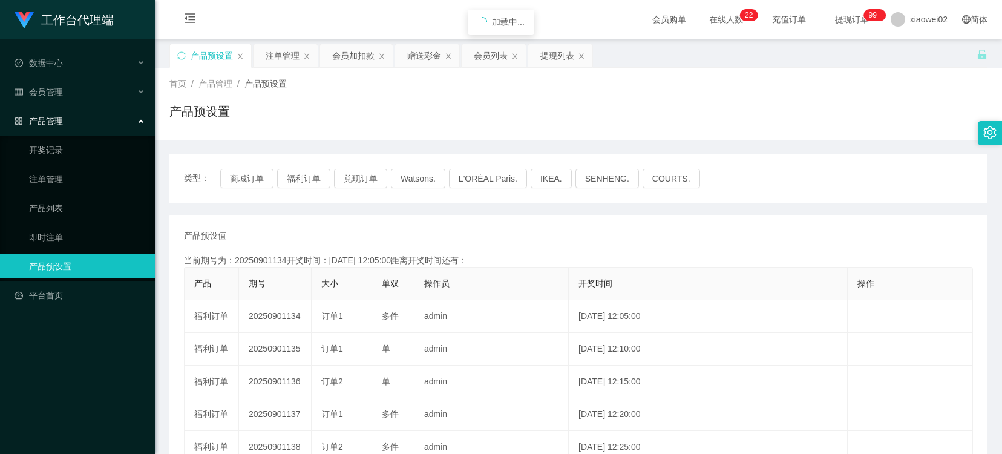 The image size is (1002, 454). Describe the element at coordinates (304, 178) in the screenshot. I see `button: 福利订单` at that location.